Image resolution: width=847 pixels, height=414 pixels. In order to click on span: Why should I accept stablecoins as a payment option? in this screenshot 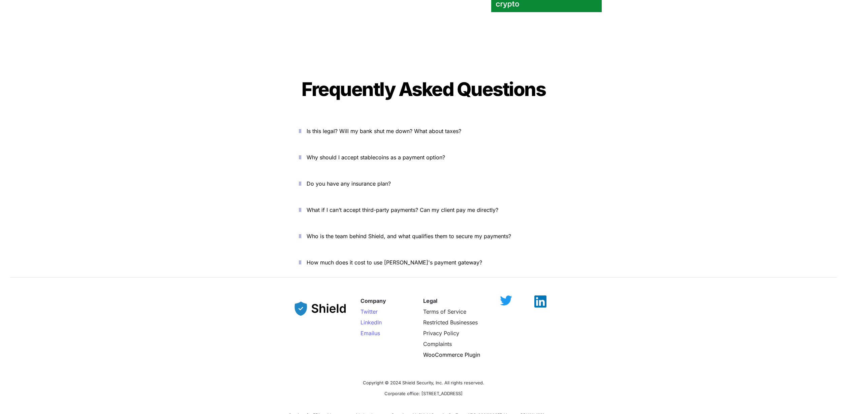, I will do `click(376, 157)`.